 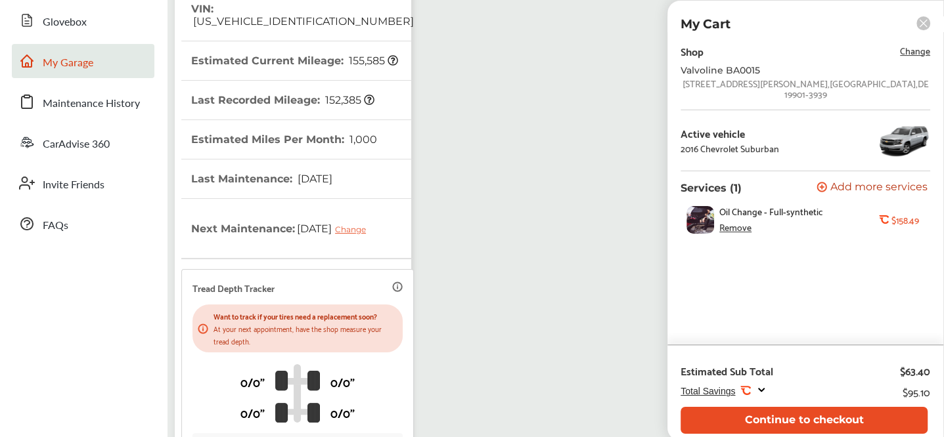 I want to click on div: Estimated Sub Total, so click(x=726, y=371).